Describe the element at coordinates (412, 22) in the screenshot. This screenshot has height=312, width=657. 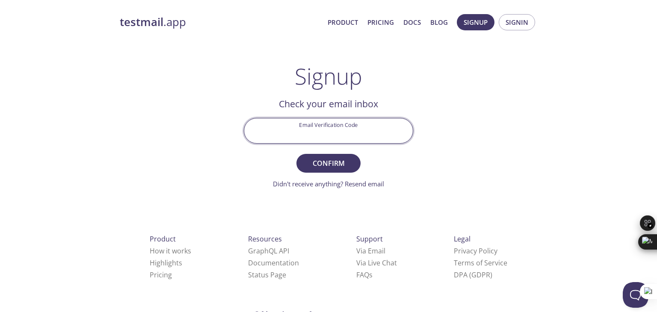
I see `a: Docs` at that location.